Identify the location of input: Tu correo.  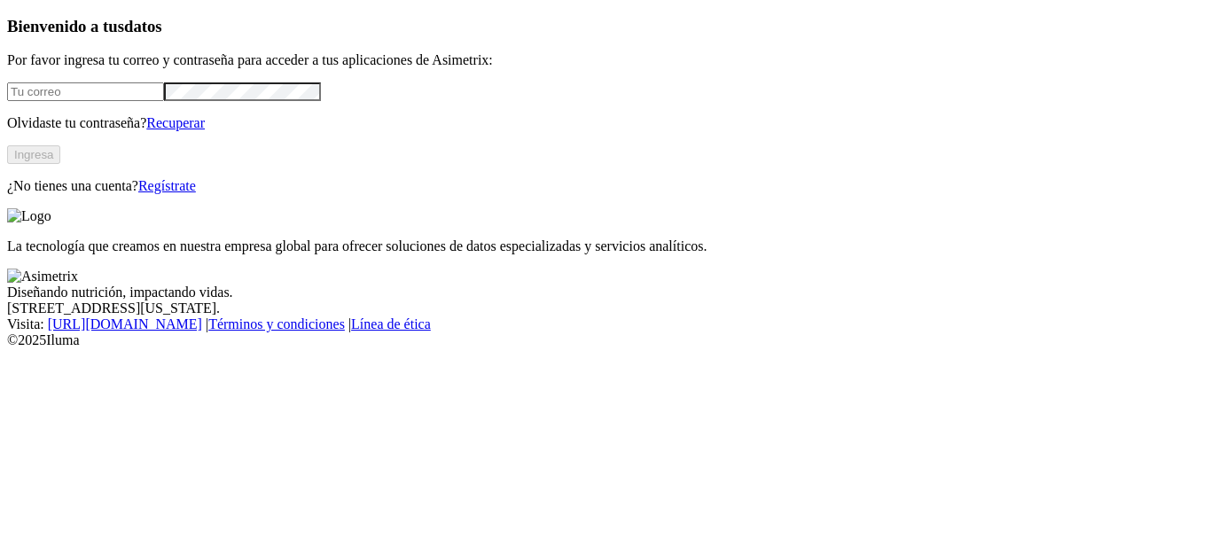
(85, 91).